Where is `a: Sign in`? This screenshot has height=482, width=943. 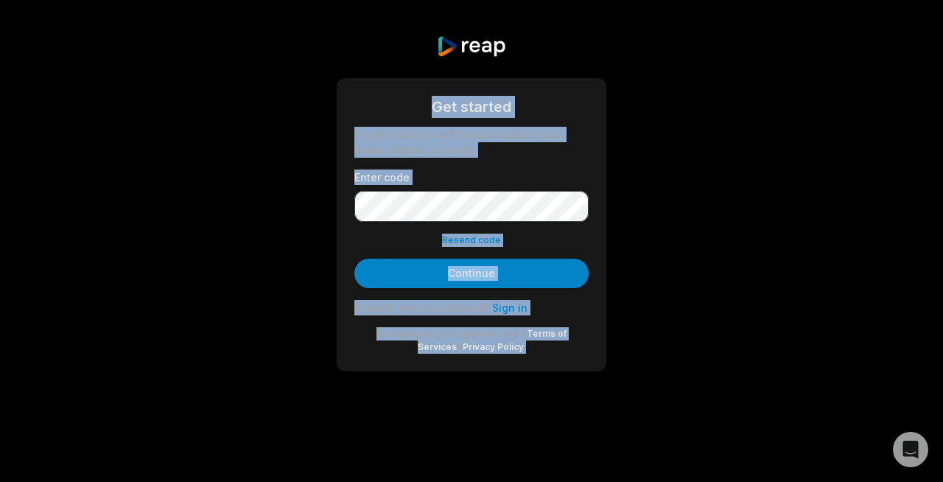
a: Sign in is located at coordinates (510, 307).